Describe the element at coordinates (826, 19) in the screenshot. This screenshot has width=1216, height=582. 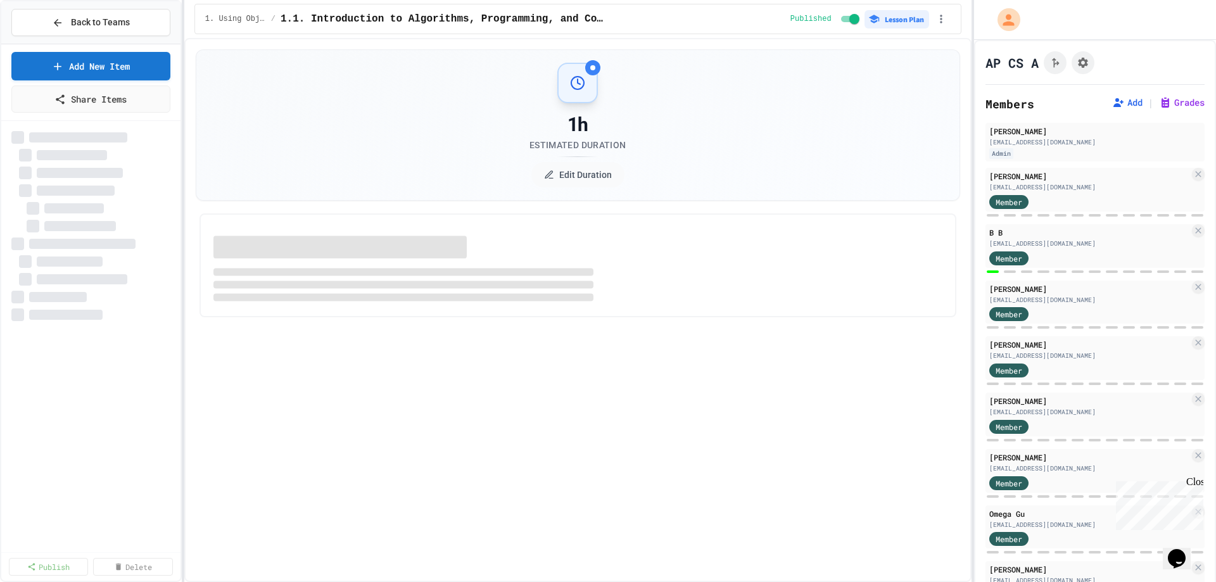
I see `div: Content is published and visible to students` at that location.